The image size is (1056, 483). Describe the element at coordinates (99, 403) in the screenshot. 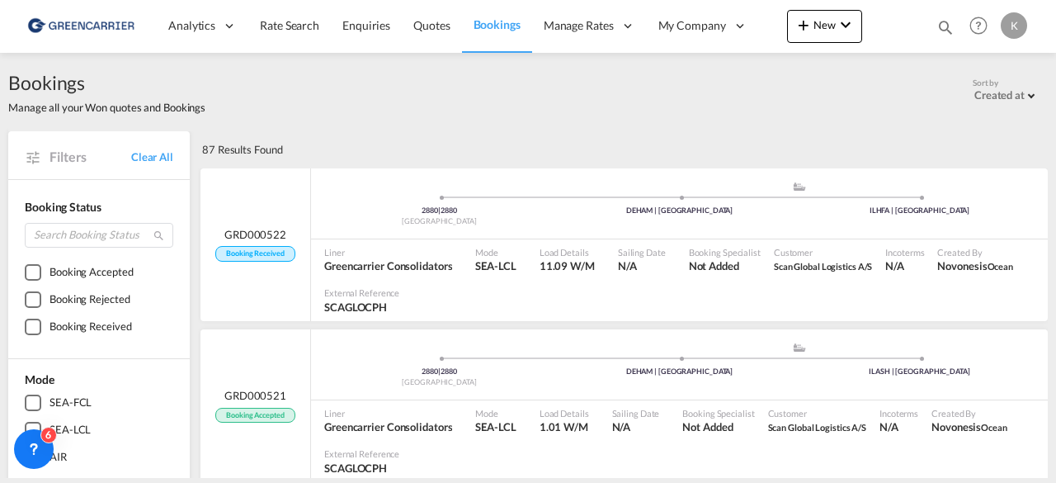

I see `md-checkbox: SEA-FCL` at that location.